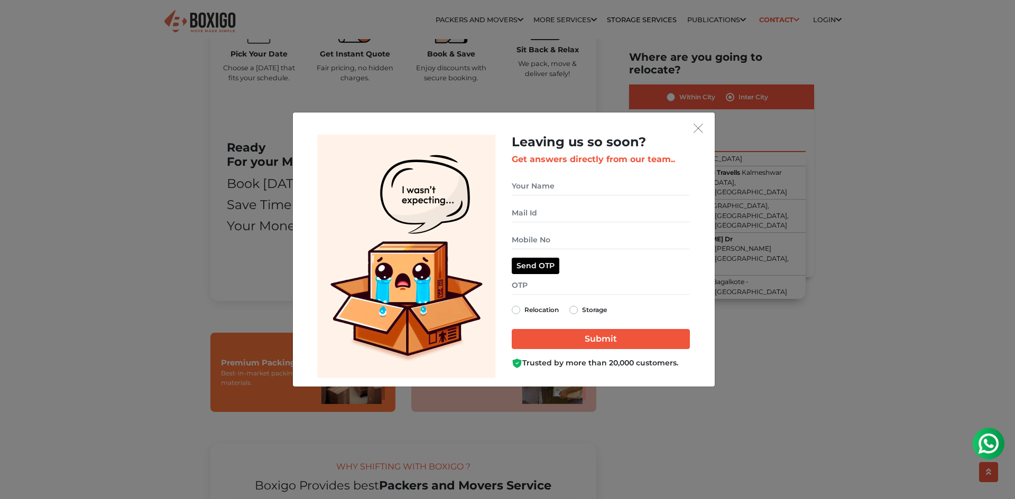 This screenshot has width=1015, height=499. I want to click on label: Relocation, so click(541, 310).